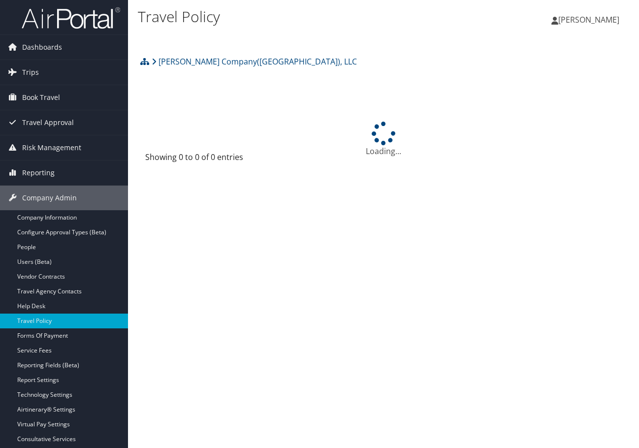 The width and height of the screenshot is (639, 448). Describe the element at coordinates (41, 97) in the screenshot. I see `span: Book Travel` at that location.